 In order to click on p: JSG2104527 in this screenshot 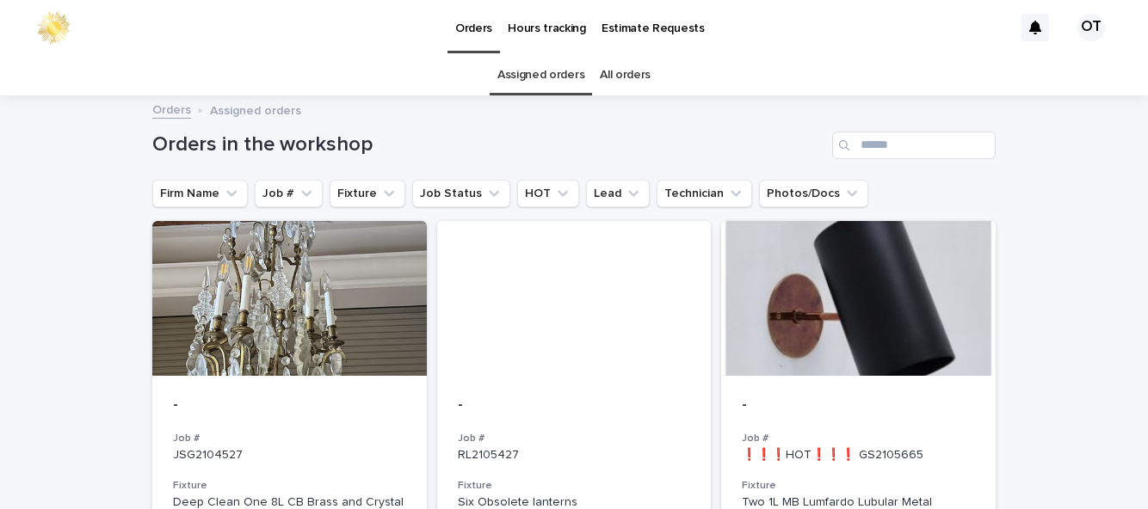, I will do `click(289, 455)`.